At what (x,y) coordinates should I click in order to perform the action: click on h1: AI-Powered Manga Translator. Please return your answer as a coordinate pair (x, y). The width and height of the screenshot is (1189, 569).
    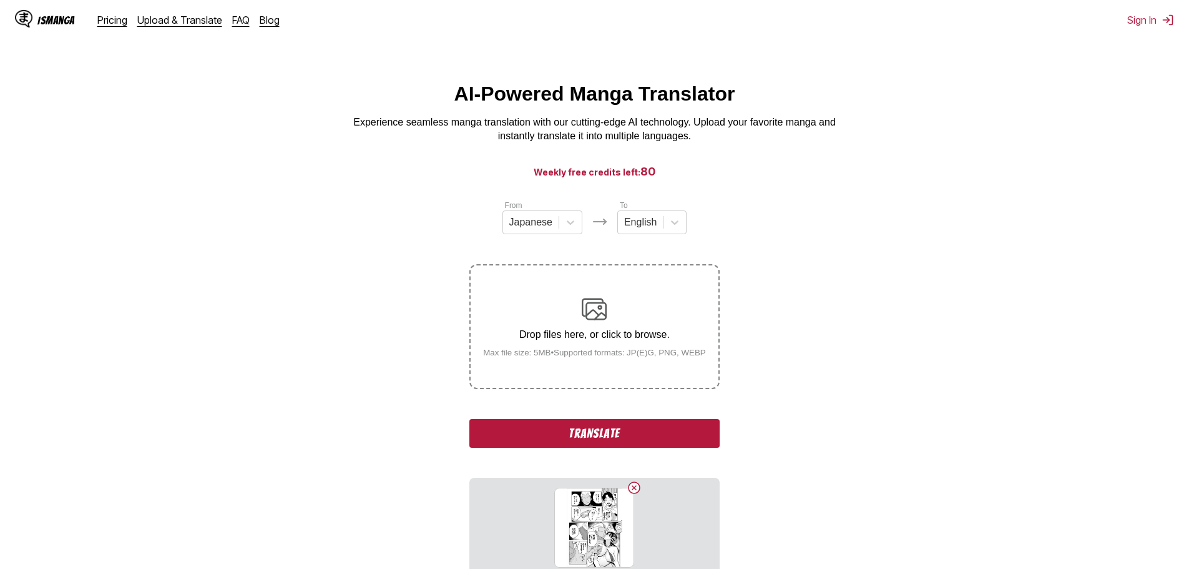
    Looking at the image, I should click on (595, 94).